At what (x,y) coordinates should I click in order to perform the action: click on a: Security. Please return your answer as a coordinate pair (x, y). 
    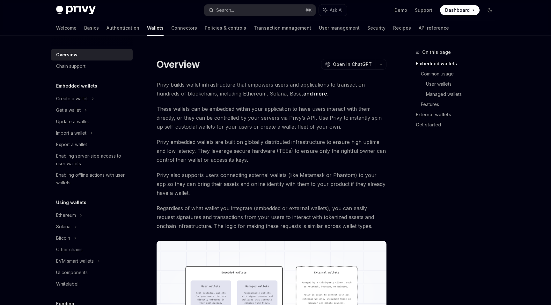
    Looking at the image, I should click on (376, 28).